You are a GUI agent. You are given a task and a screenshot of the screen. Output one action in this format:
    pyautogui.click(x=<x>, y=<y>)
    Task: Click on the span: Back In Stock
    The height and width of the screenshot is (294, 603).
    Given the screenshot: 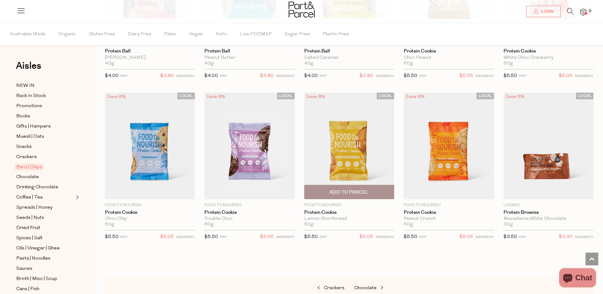 What is the action you would take?
    pyautogui.click(x=31, y=96)
    